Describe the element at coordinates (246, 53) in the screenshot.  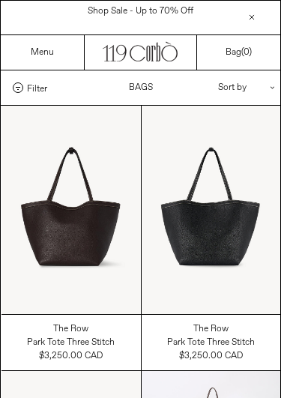
I see `span: 0` at that location.